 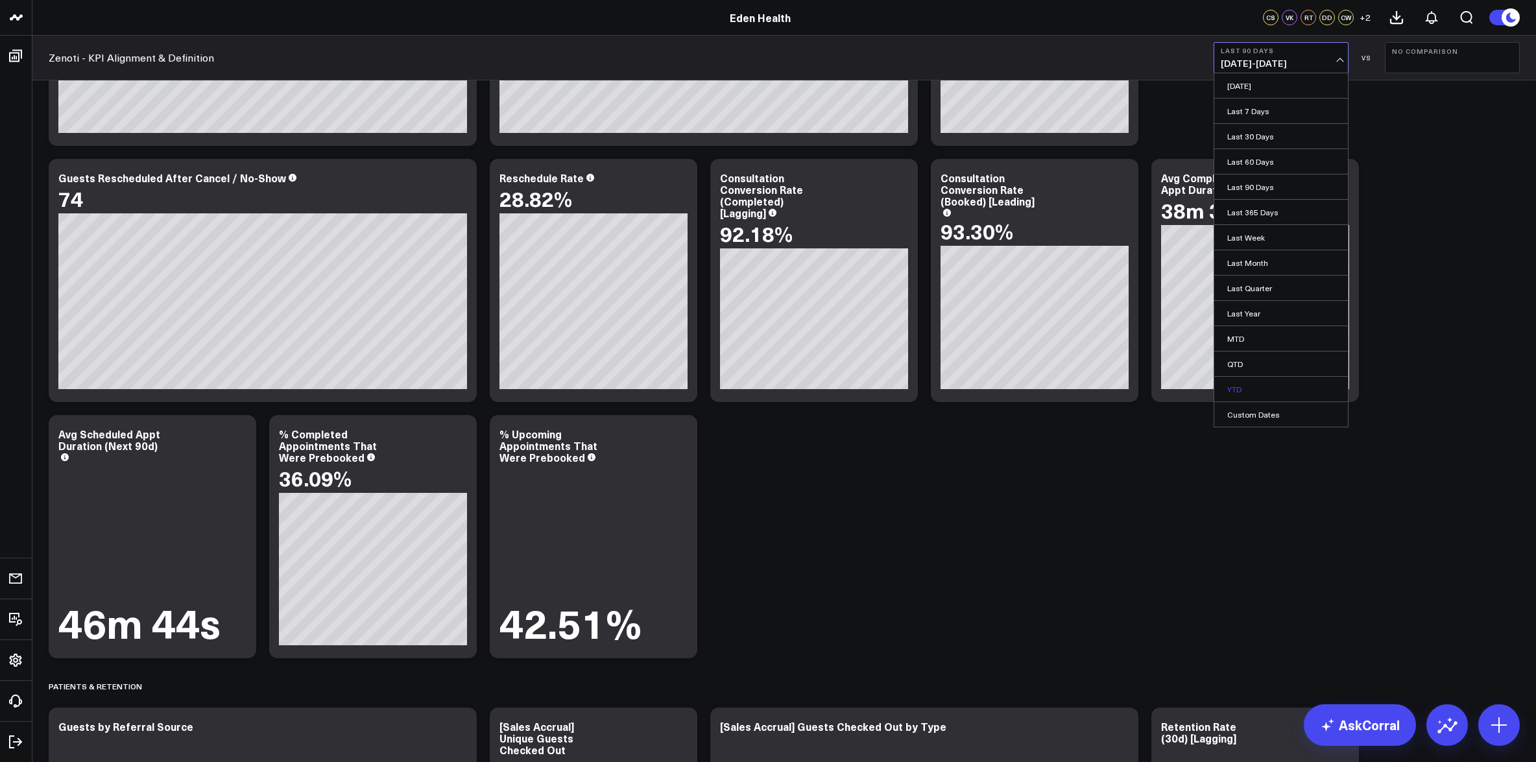 I want to click on div: CS, so click(x=1271, y=18).